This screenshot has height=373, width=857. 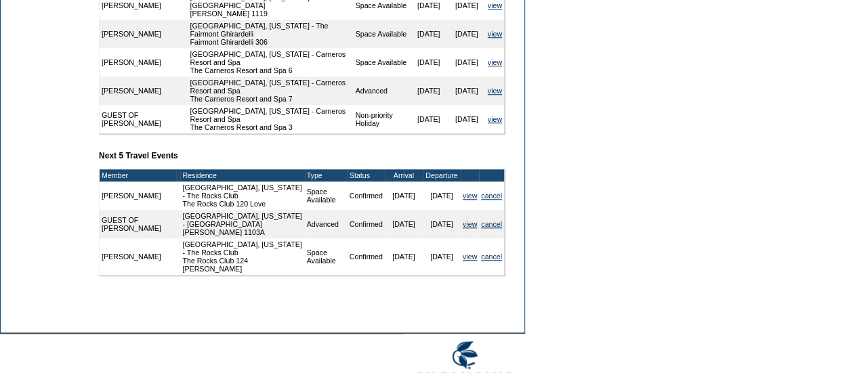 What do you see at coordinates (366, 175) in the screenshot?
I see `td: Status` at bounding box center [366, 175].